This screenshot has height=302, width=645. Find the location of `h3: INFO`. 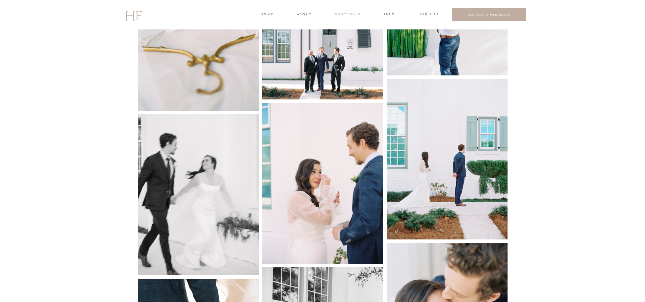

h3: INFO is located at coordinates (389, 15).